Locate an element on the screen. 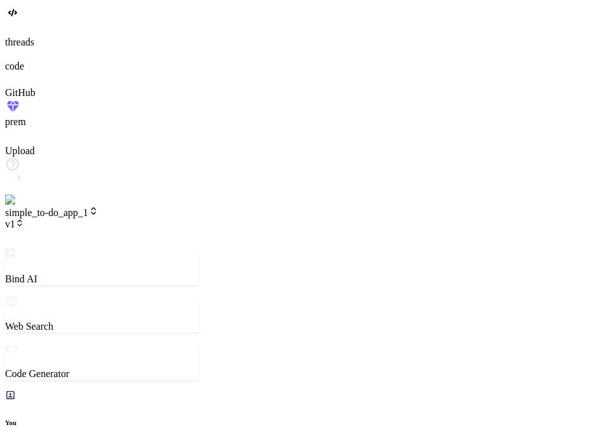  span: v1 is located at coordinates (15, 224).